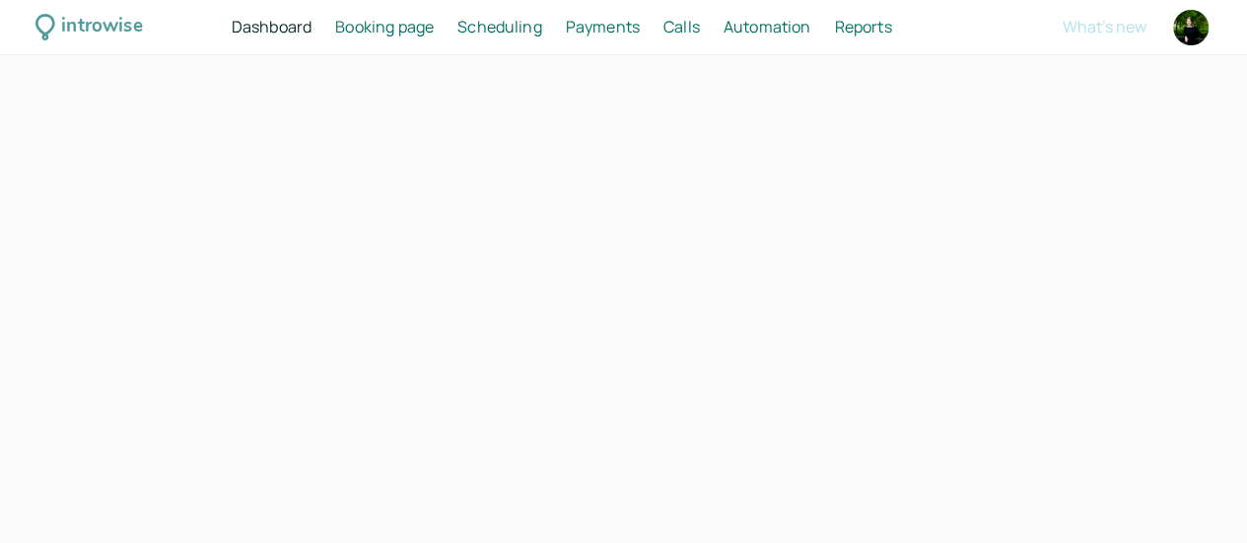 The height and width of the screenshot is (543, 1247). I want to click on span: Automation, so click(767, 27).